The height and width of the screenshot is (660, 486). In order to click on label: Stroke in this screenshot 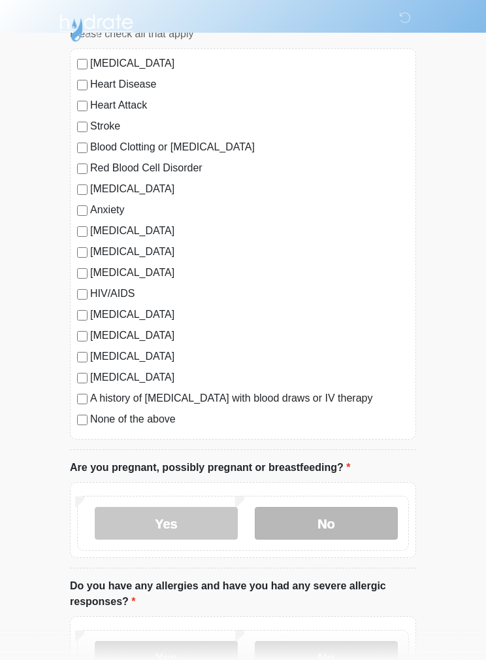, I will do `click(250, 126)`.